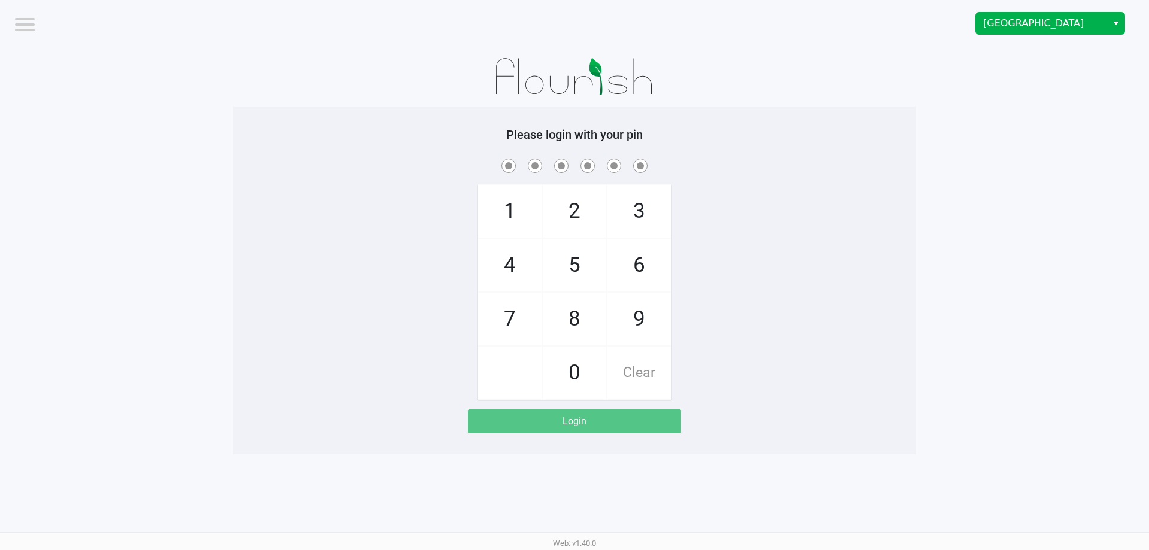 The image size is (1149, 550). Describe the element at coordinates (639, 373) in the screenshot. I see `span: Clear` at that location.